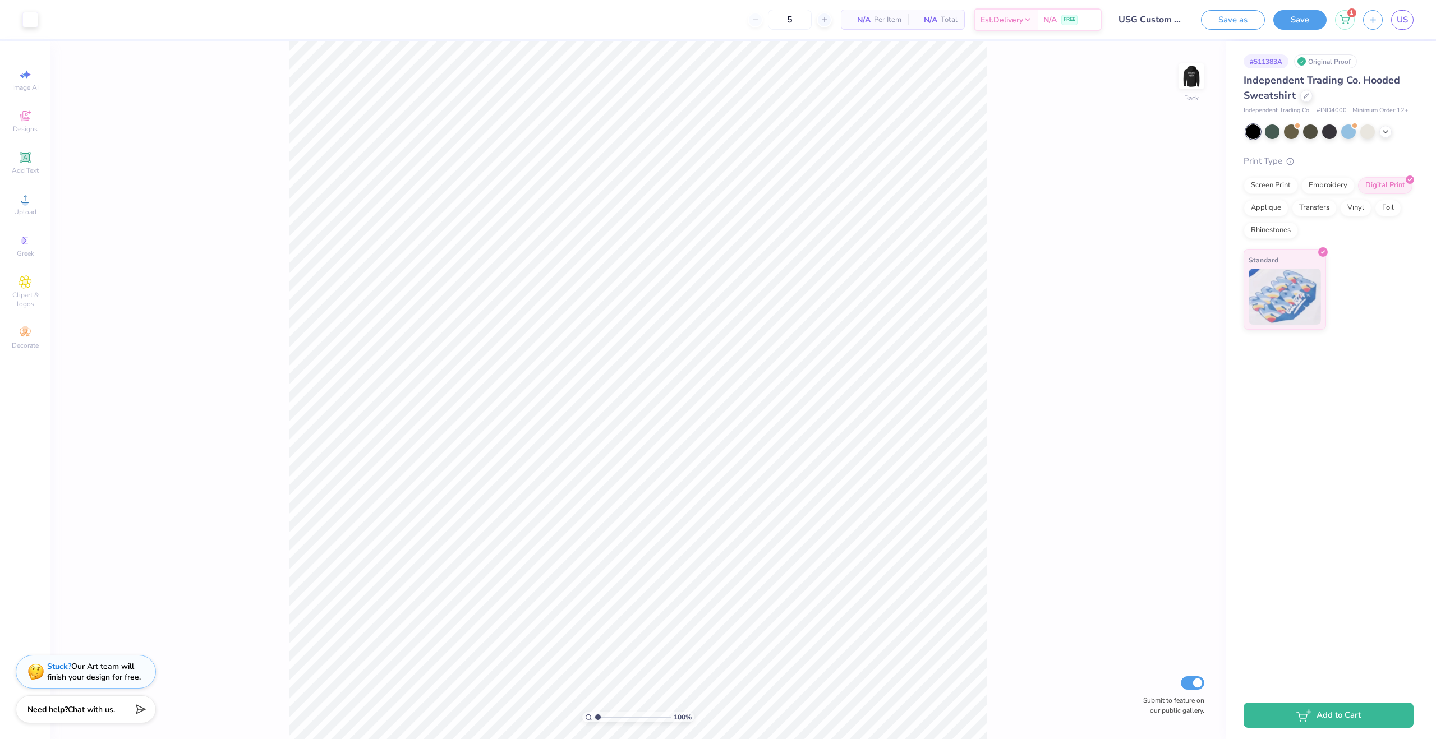 Image resolution: width=1436 pixels, height=739 pixels. What do you see at coordinates (1352, 13) in the screenshot?
I see `span: 1` at bounding box center [1352, 13].